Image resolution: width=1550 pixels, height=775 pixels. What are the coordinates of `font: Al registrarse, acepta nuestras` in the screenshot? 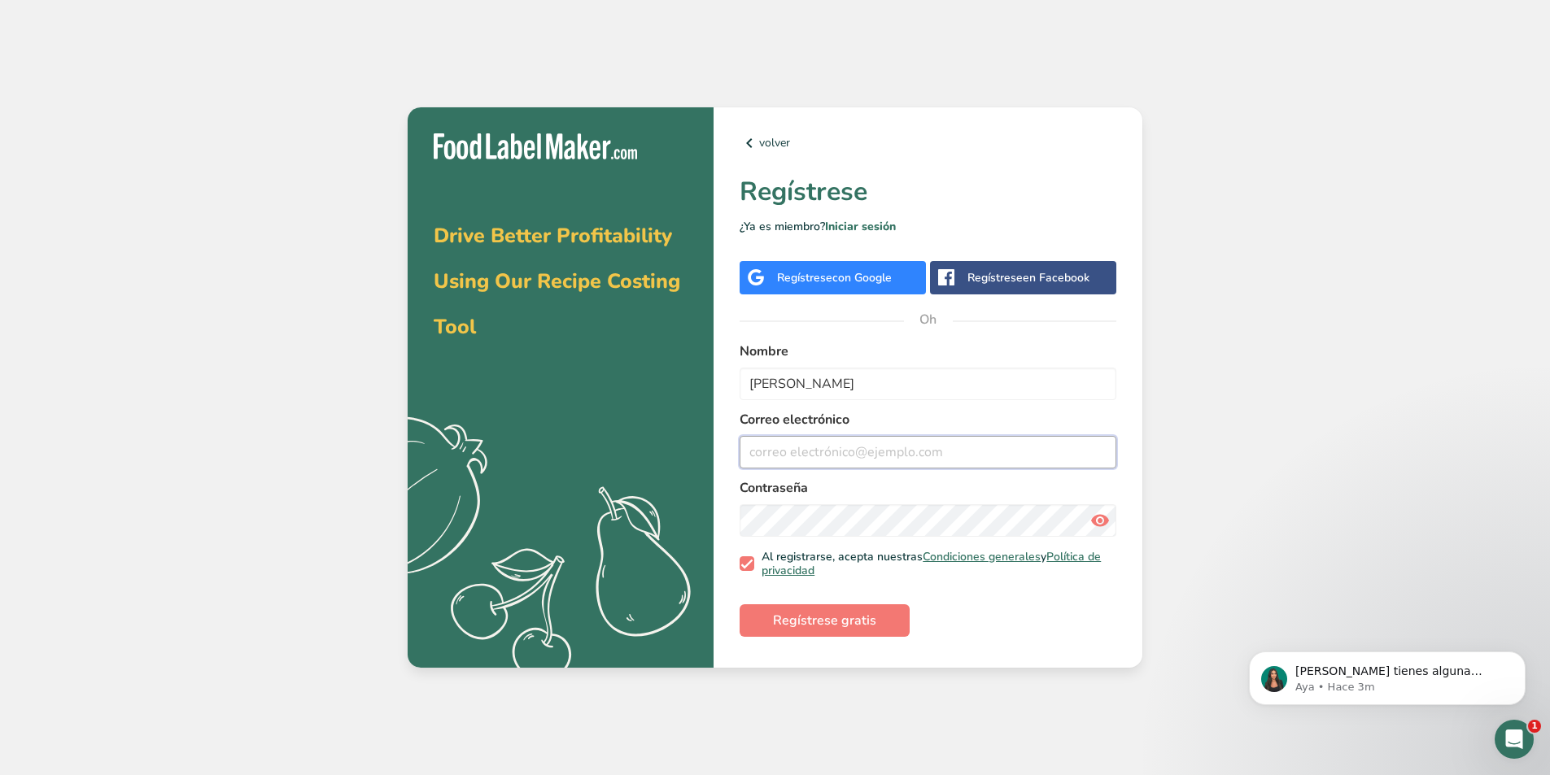 It's located at (842, 557).